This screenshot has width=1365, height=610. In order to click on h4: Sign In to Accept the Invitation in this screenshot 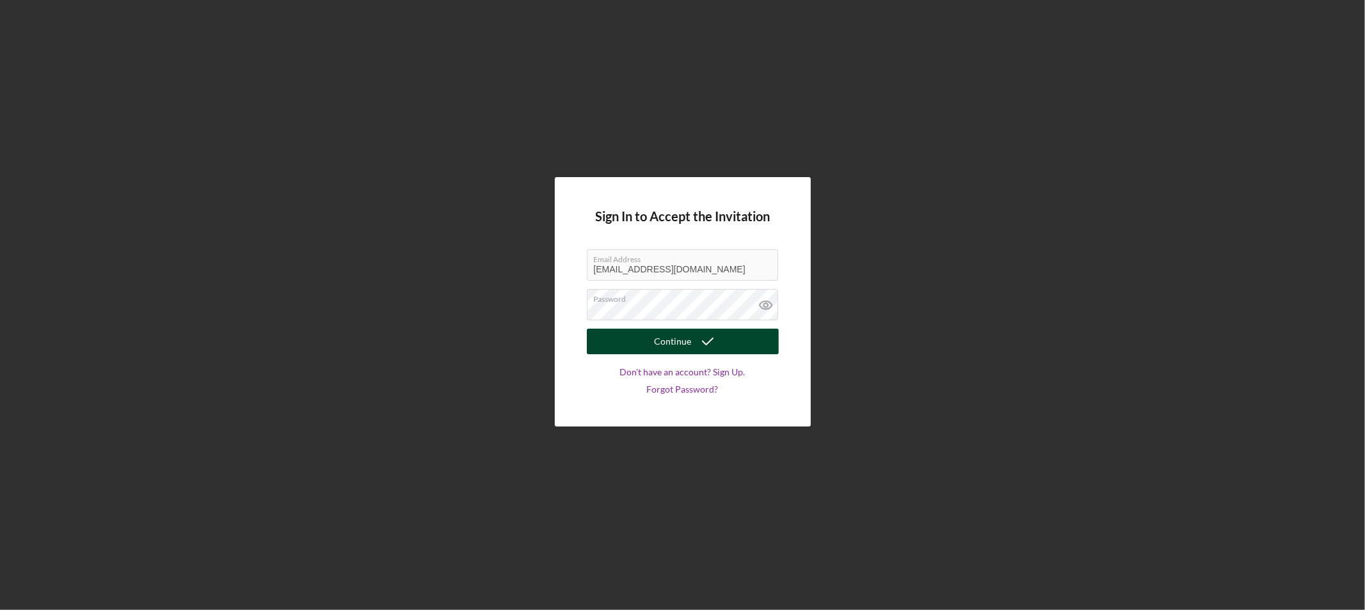, I will do `click(682, 216)`.